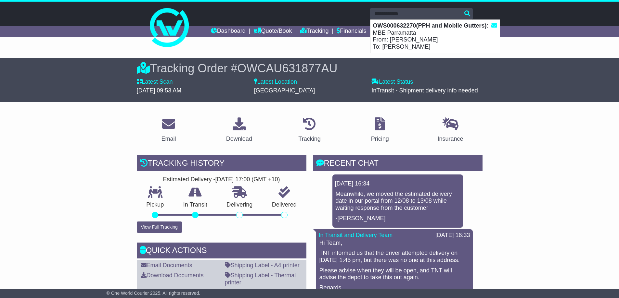 This screenshot has height=298, width=619. What do you see at coordinates (221, 252) in the screenshot?
I see `div: Quick Actions` at bounding box center [221, 252].